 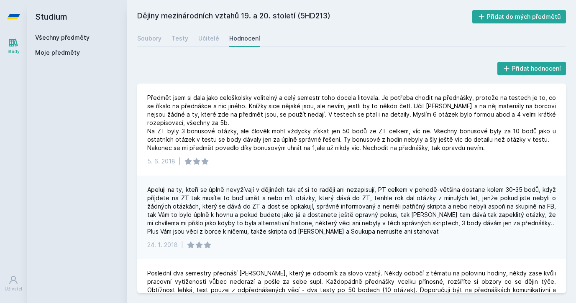 What do you see at coordinates (13, 46) in the screenshot?
I see `a: Study` at bounding box center [13, 46].